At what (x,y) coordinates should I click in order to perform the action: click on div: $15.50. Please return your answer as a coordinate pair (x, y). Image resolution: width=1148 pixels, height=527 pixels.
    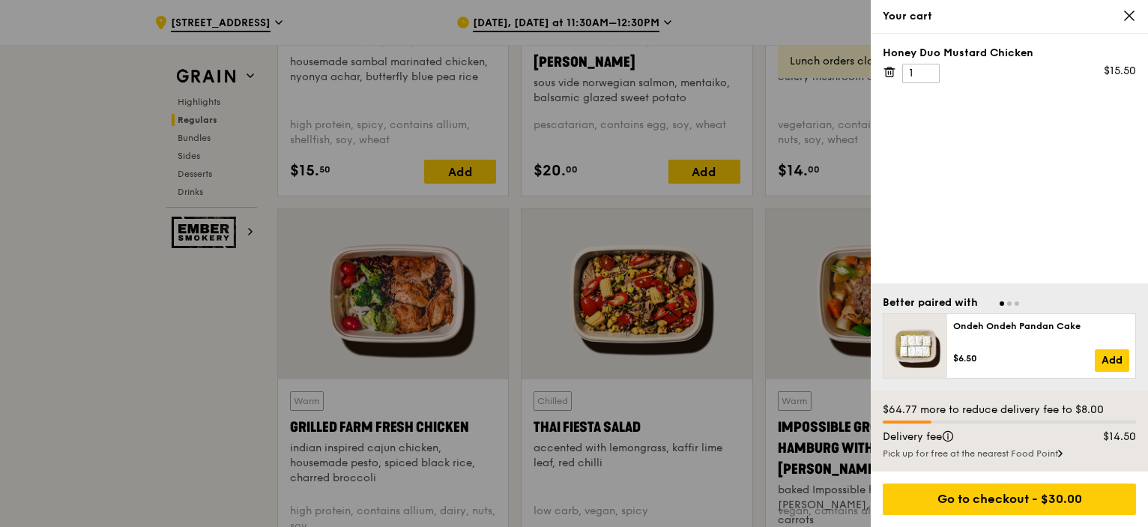
    Looking at the image, I should click on (1119, 71).